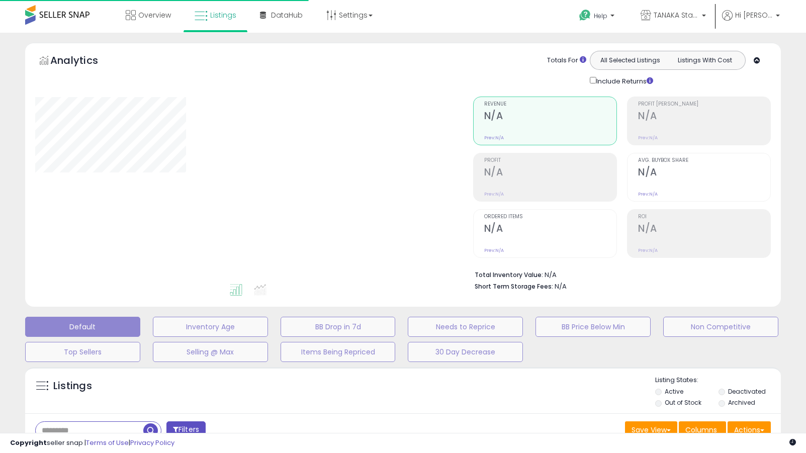  What do you see at coordinates (704, 217) in the screenshot?
I see `span: ROI` at bounding box center [704, 217].